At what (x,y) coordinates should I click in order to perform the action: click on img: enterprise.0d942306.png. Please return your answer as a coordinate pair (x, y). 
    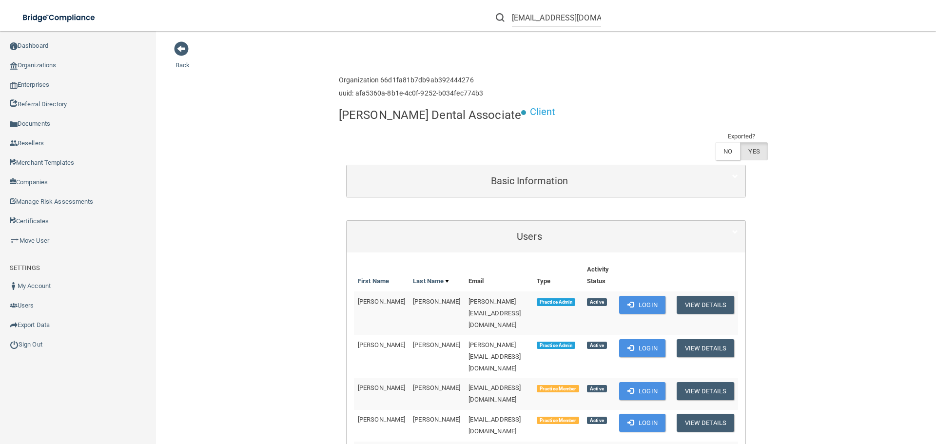
    Looking at the image, I should click on (14, 85).